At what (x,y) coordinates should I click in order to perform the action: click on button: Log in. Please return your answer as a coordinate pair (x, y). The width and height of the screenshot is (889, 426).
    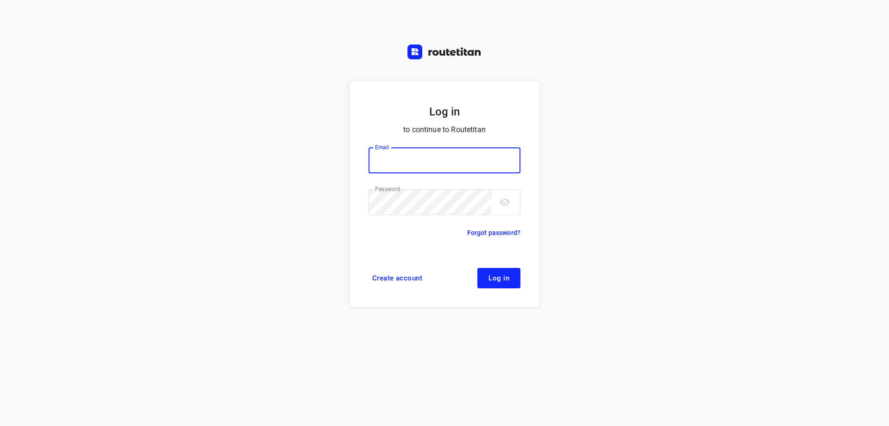
    Looking at the image, I should click on (499, 278).